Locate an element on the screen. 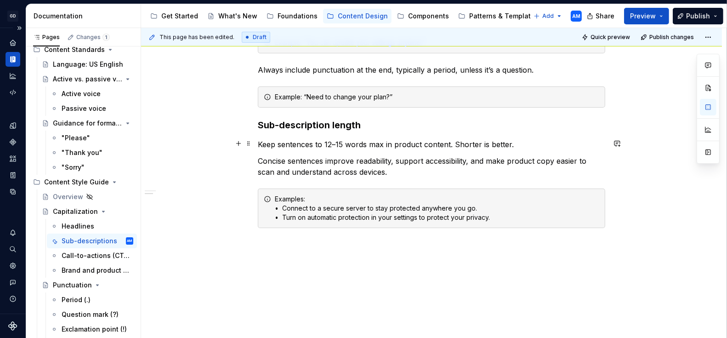  a: Active vs. passive voice is located at coordinates (87, 79).